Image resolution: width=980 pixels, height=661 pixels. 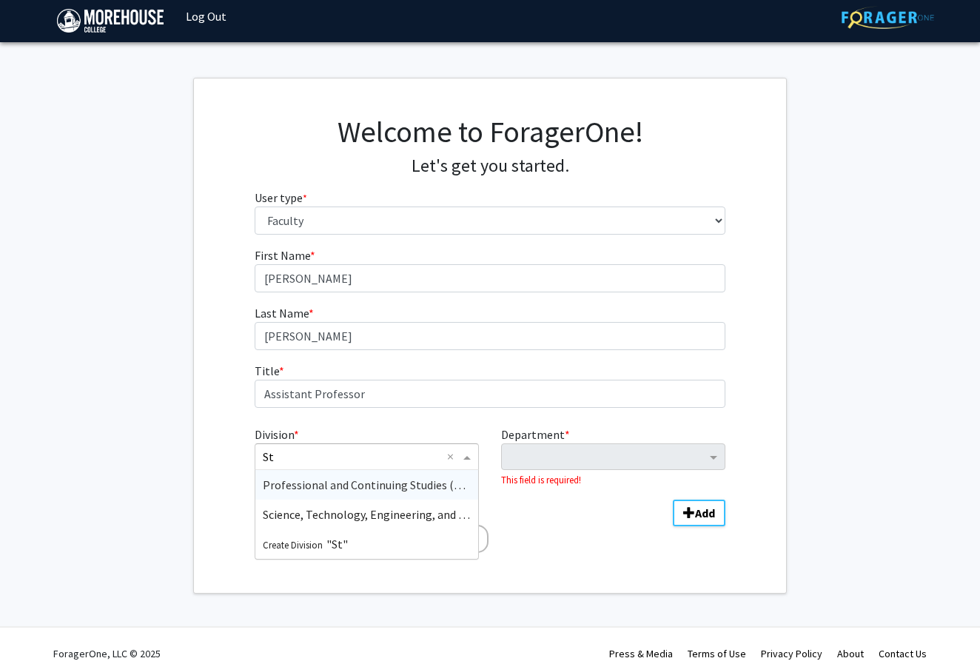 I want to click on ng-dropdown-panel: Options list, so click(x=366, y=514).